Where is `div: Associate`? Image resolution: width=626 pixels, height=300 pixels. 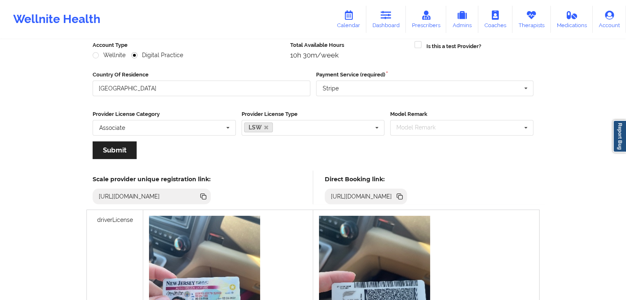 div: Associate is located at coordinates (112, 128).